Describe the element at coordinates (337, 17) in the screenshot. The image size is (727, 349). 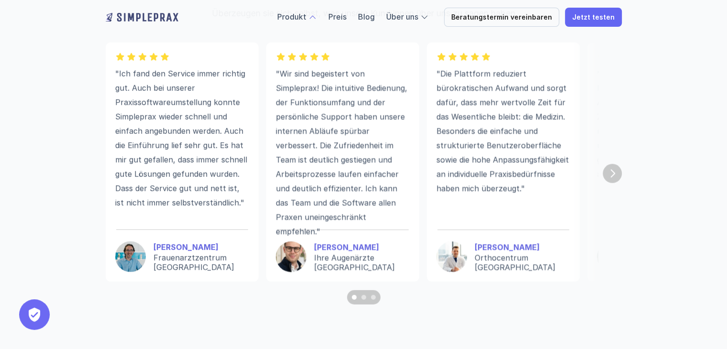
I see `a: Preis` at that location.